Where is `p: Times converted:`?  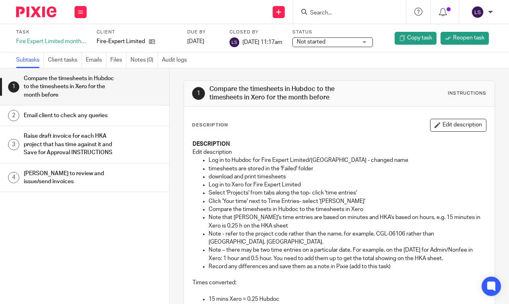
p: Times converted: is located at coordinates (339, 283).